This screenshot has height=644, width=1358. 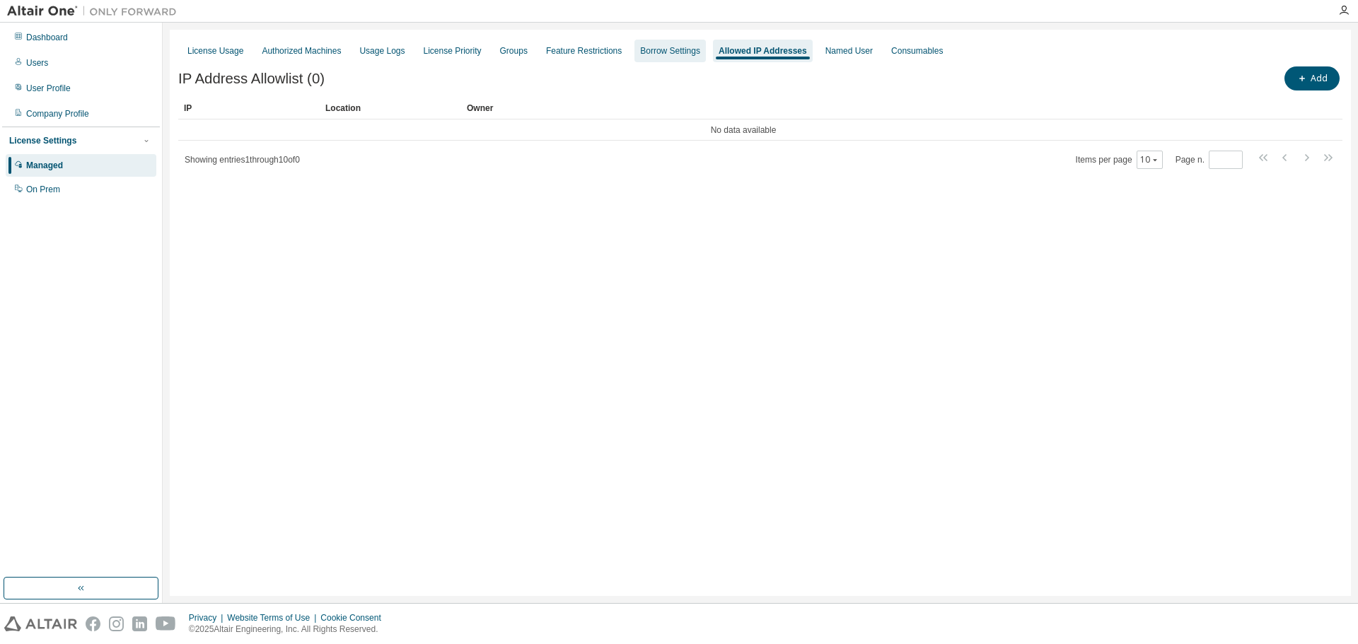 What do you see at coordinates (165, 624) in the screenshot?
I see `img: youtube.svg` at bounding box center [165, 624].